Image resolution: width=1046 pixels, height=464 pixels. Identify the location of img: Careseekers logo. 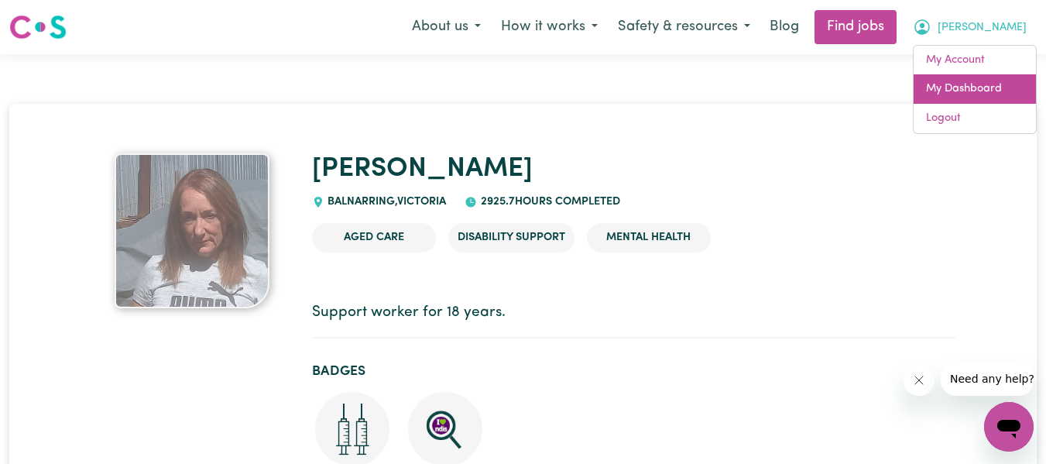
(38, 27).